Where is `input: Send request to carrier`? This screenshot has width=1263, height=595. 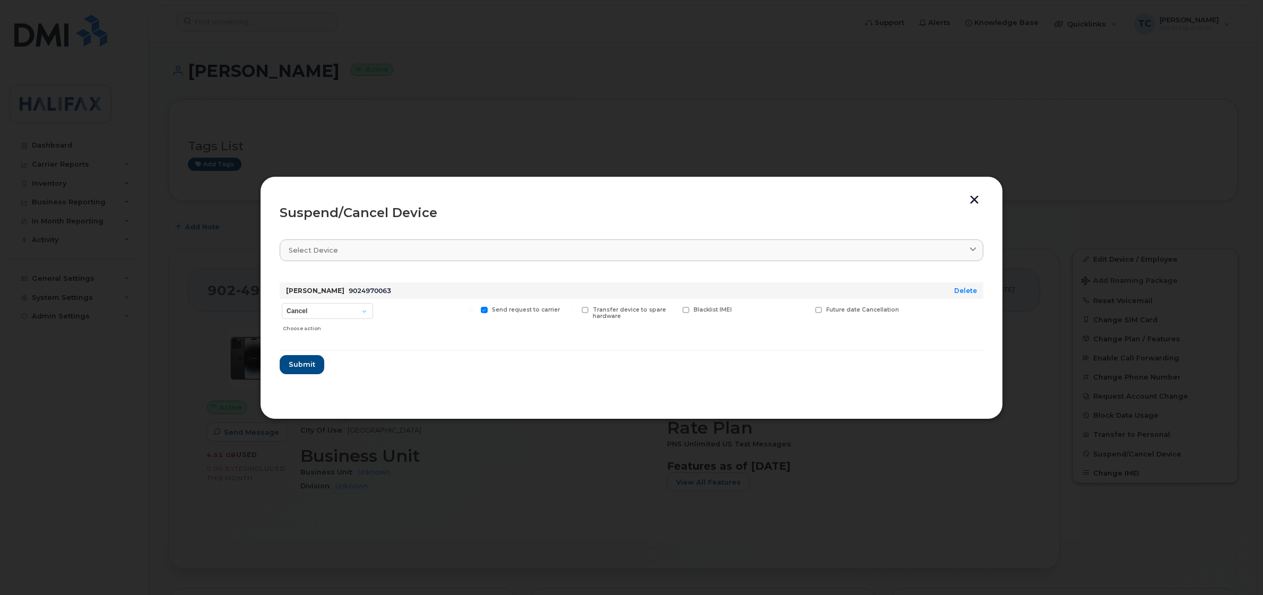
input: Send request to carrier is located at coordinates (471, 309).